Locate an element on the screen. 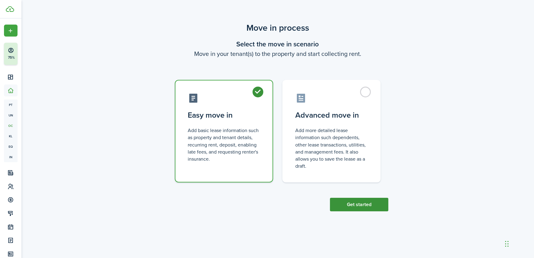 This screenshot has height=258, width=534. span: pt is located at coordinates (11, 105).